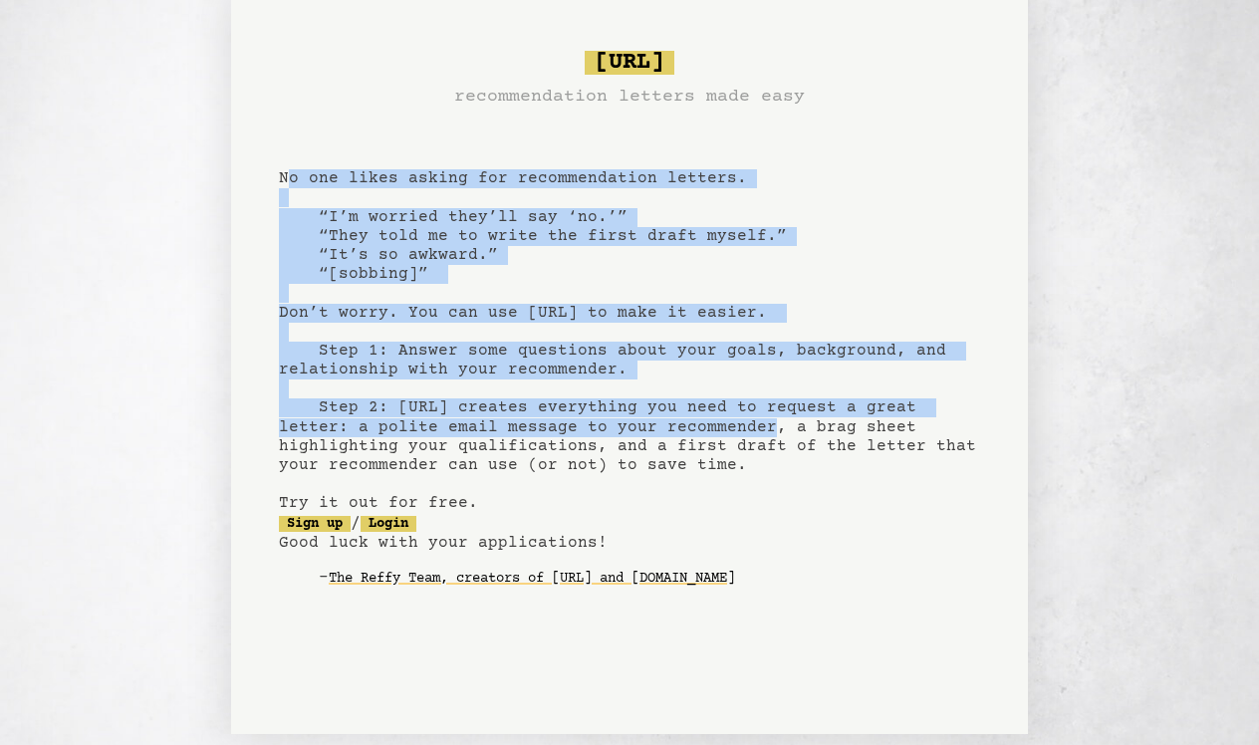 Image resolution: width=1259 pixels, height=745 pixels. Describe the element at coordinates (629, 97) in the screenshot. I see `h3: recommendation letters made easy` at that location.